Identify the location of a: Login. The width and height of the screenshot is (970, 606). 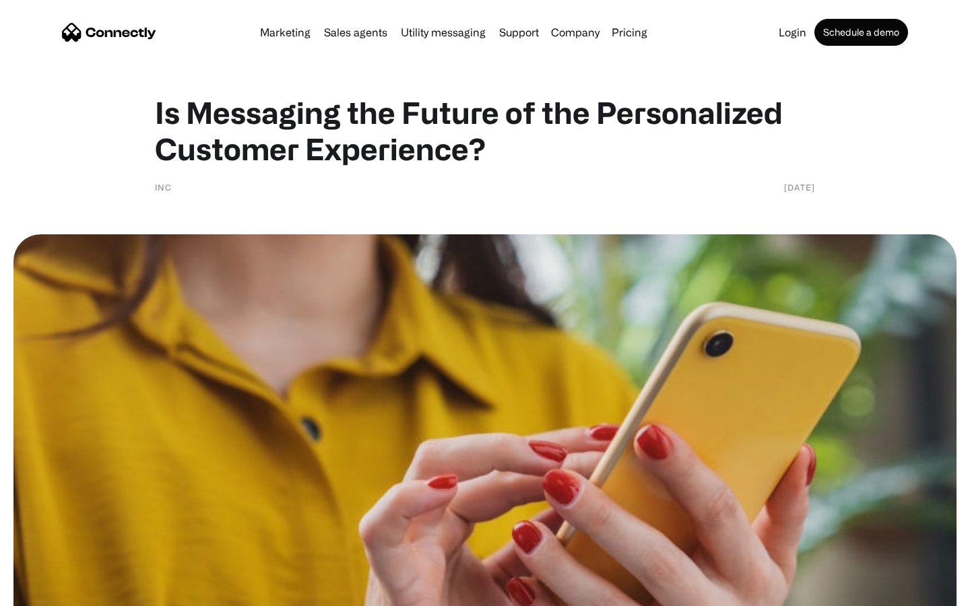
(792, 32).